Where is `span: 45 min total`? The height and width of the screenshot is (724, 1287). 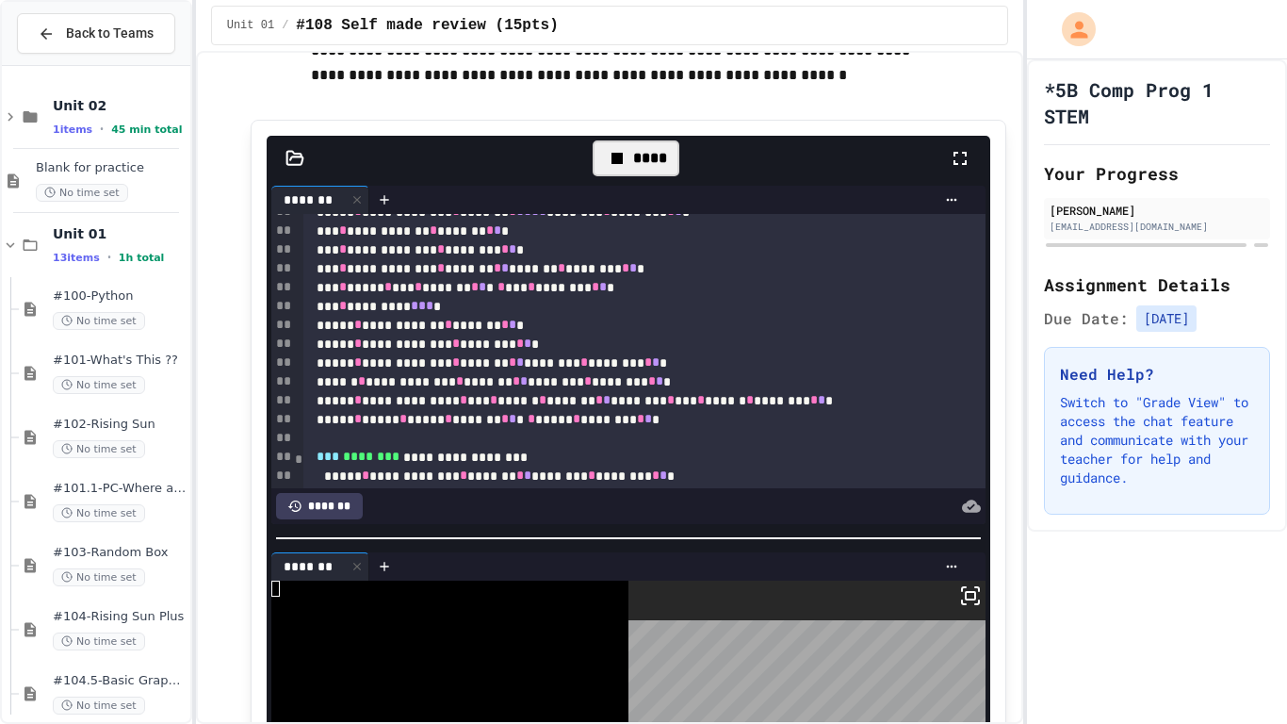
span: 45 min total is located at coordinates (146, 129).